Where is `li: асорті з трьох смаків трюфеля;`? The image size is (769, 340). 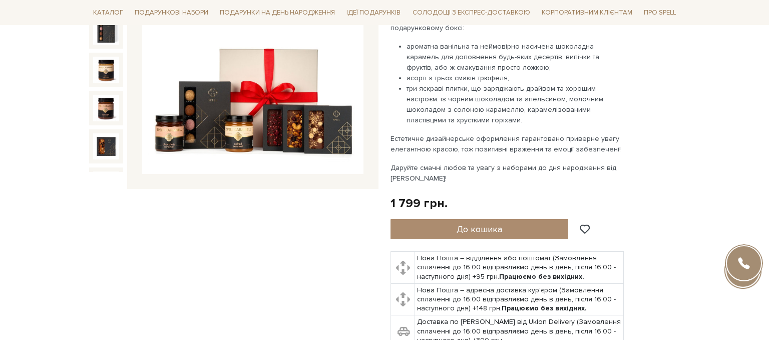
li: асорті з трьох смаків трюфеля; is located at coordinates (516, 78).